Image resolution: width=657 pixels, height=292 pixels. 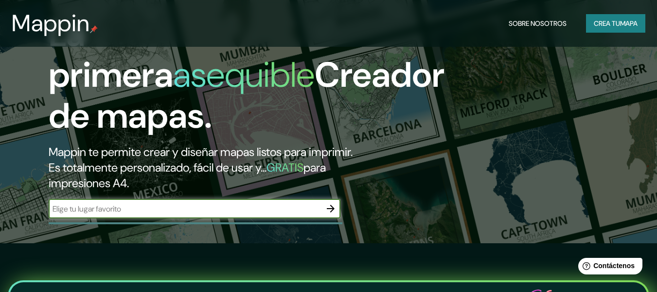 What do you see at coordinates (187, 175) in the screenshot?
I see `font: para impresiones A4.` at bounding box center [187, 175].